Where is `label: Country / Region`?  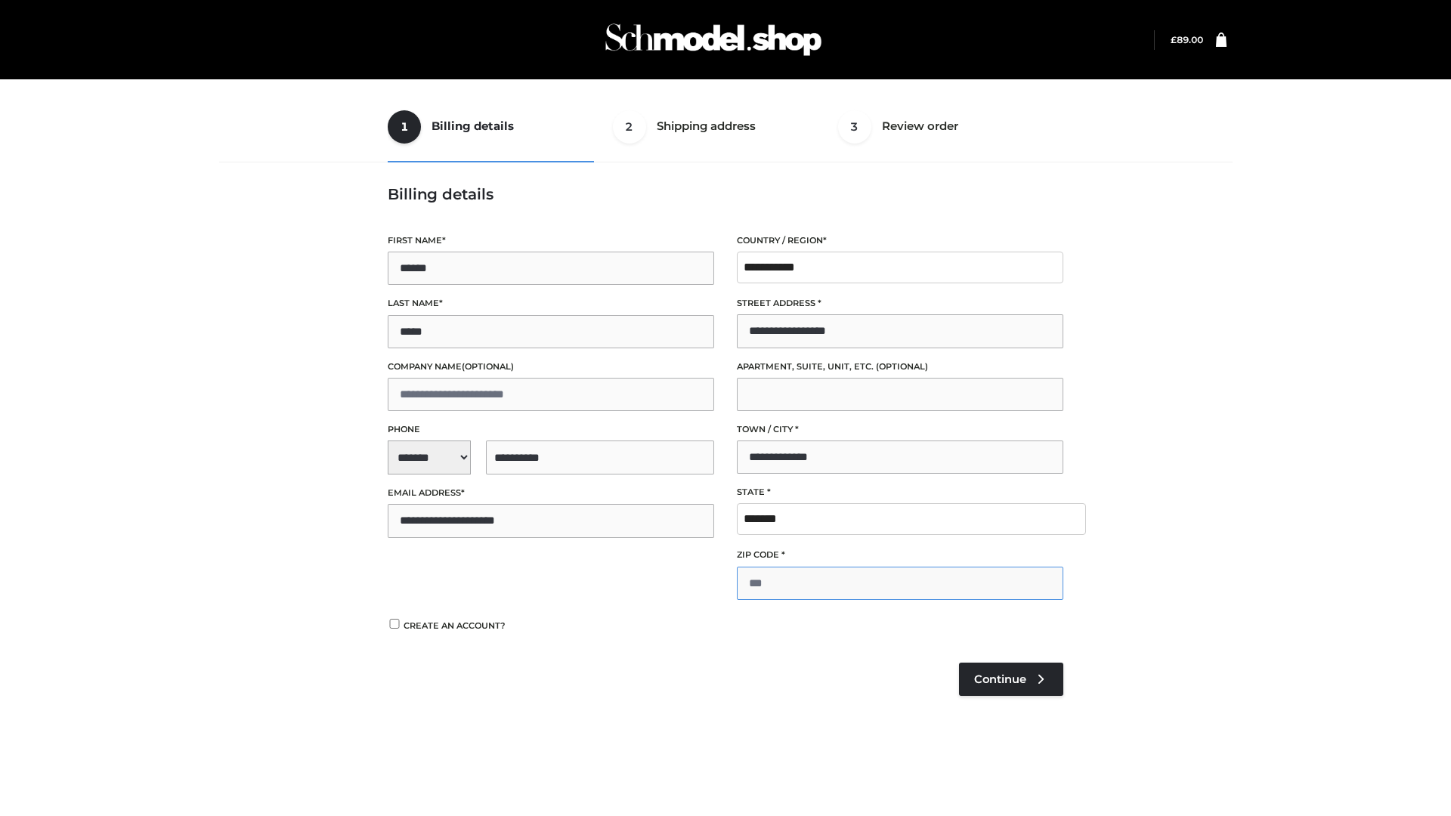
label: Country / Region is located at coordinates (900, 240).